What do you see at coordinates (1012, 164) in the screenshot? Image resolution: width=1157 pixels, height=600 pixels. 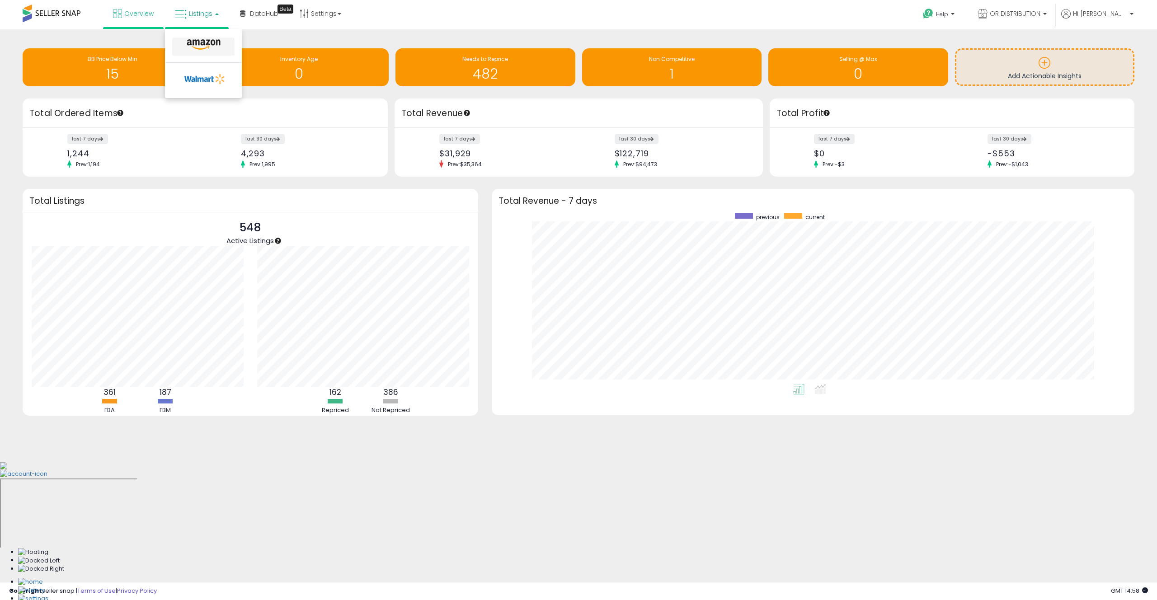 I see `span: Prev: -$1,043` at bounding box center [1012, 164].